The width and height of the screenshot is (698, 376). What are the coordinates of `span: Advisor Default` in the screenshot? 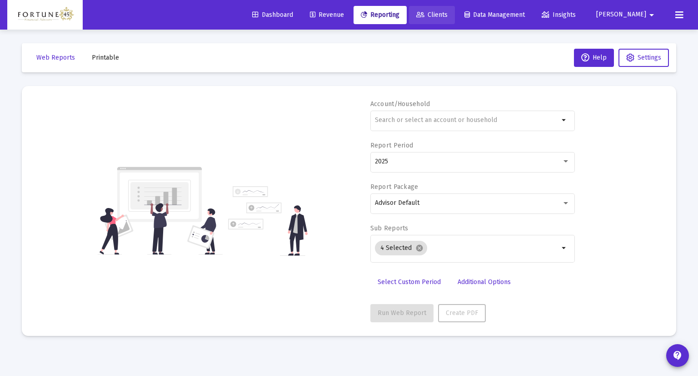 It's located at (397, 202).